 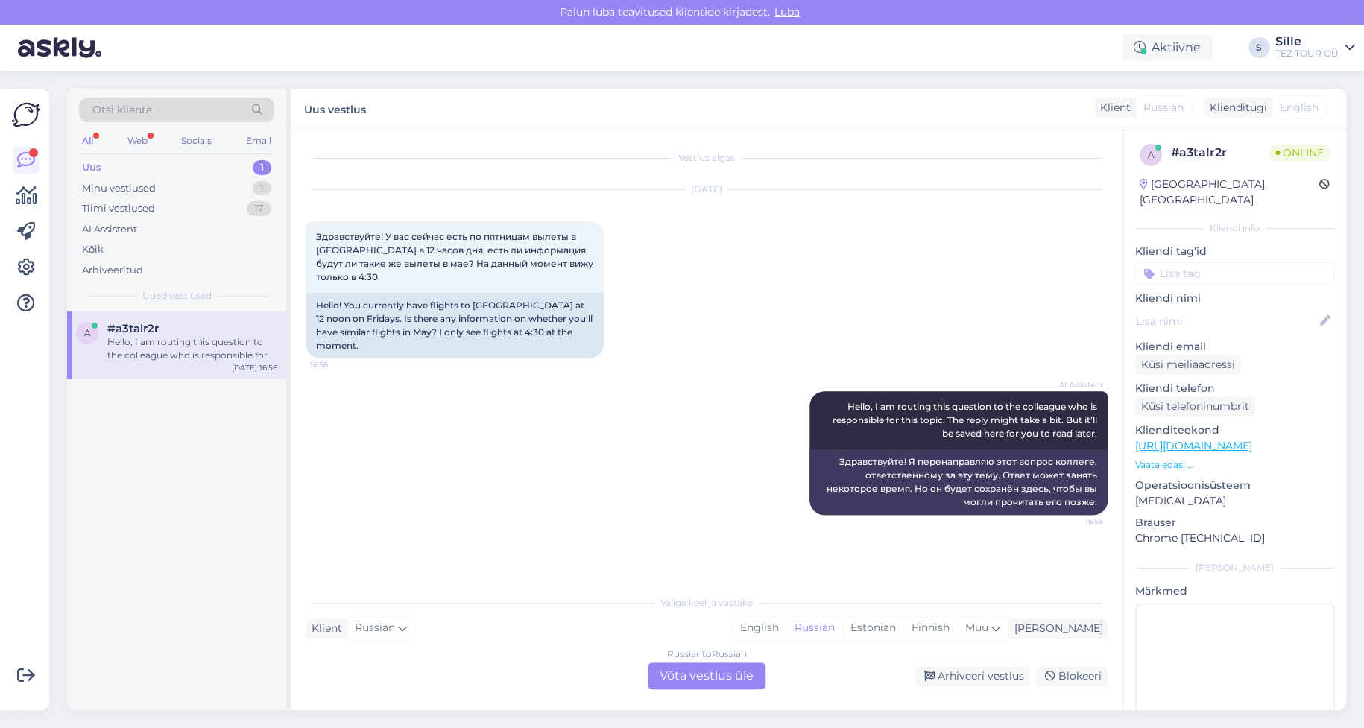 What do you see at coordinates (1234, 298) in the screenshot?
I see `p: Kliendi nimi` at bounding box center [1234, 298].